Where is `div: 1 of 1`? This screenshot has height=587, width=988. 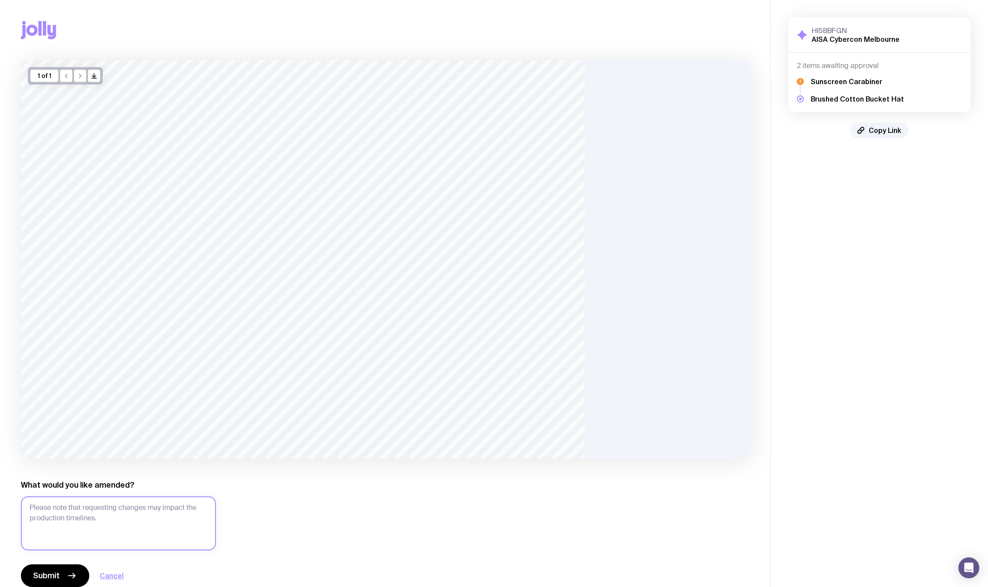
div: 1 of 1 is located at coordinates (44, 76).